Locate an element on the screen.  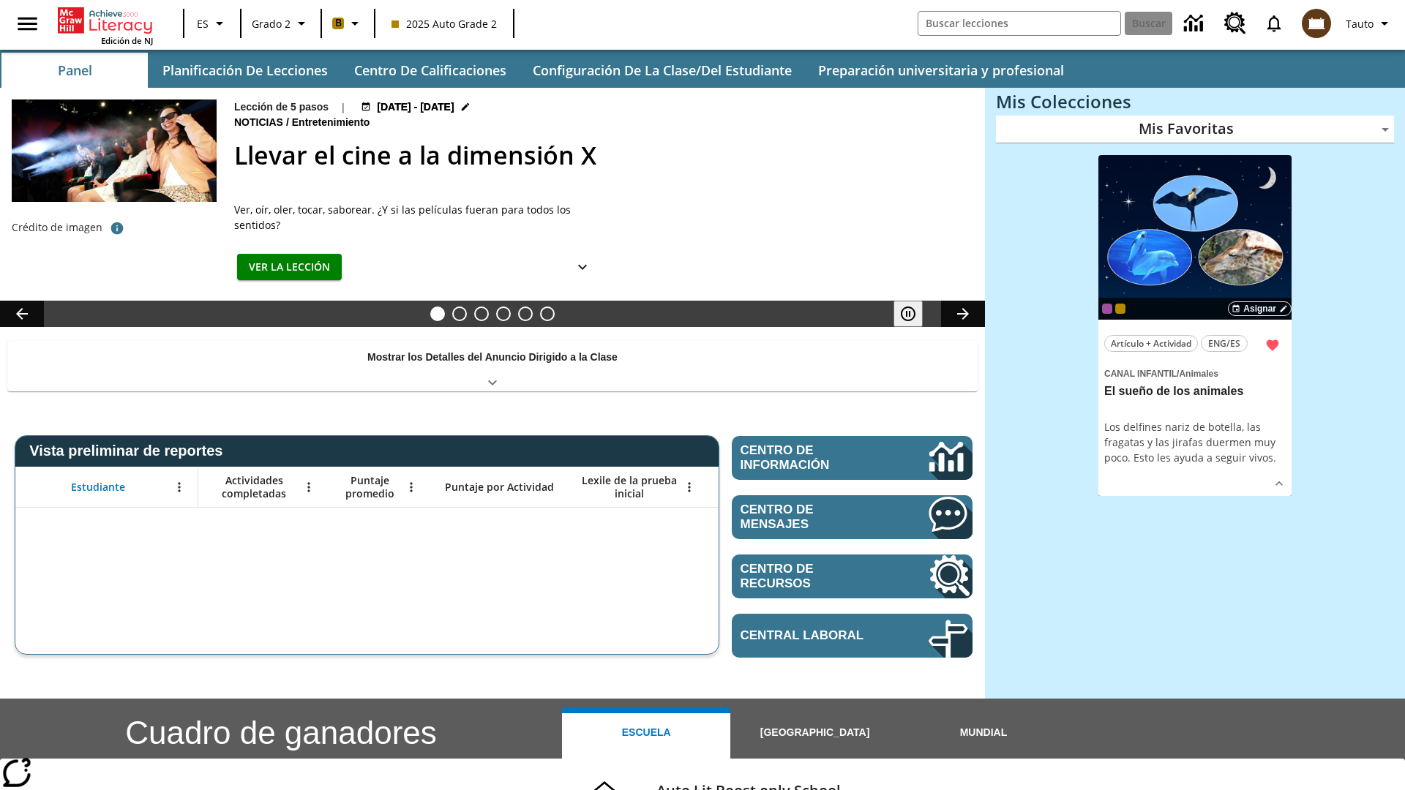
div: Pausar is located at coordinates (916, 314).